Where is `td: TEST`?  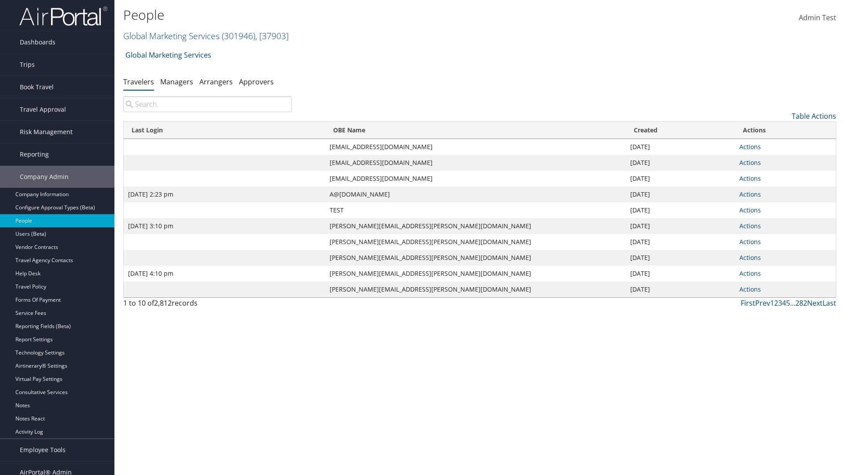
td: TEST is located at coordinates (476, 210).